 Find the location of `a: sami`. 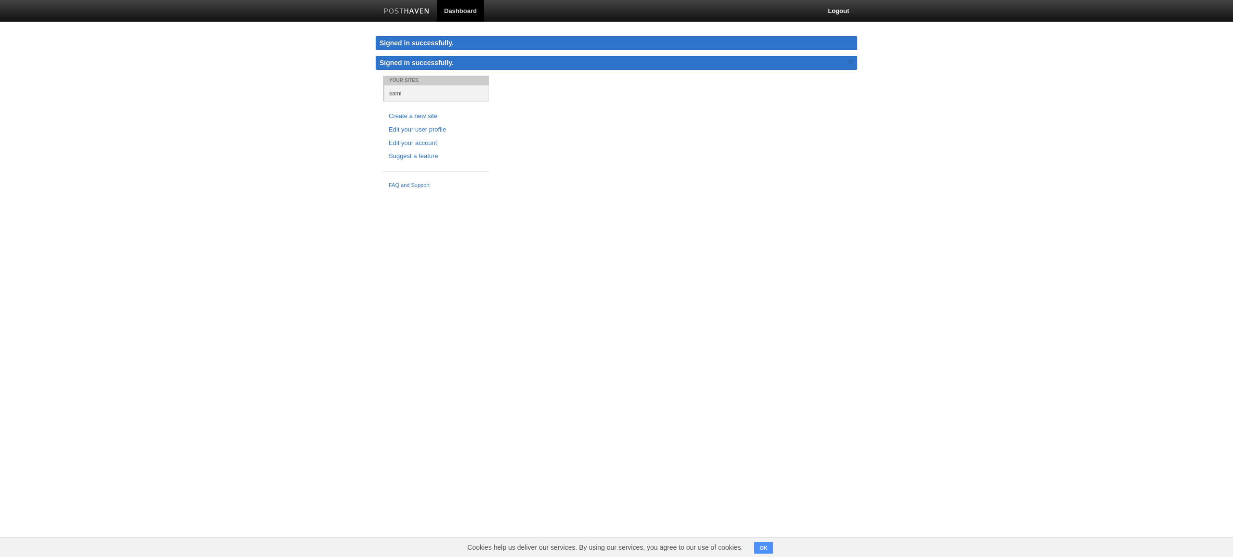

a: sami is located at coordinates (437, 93).